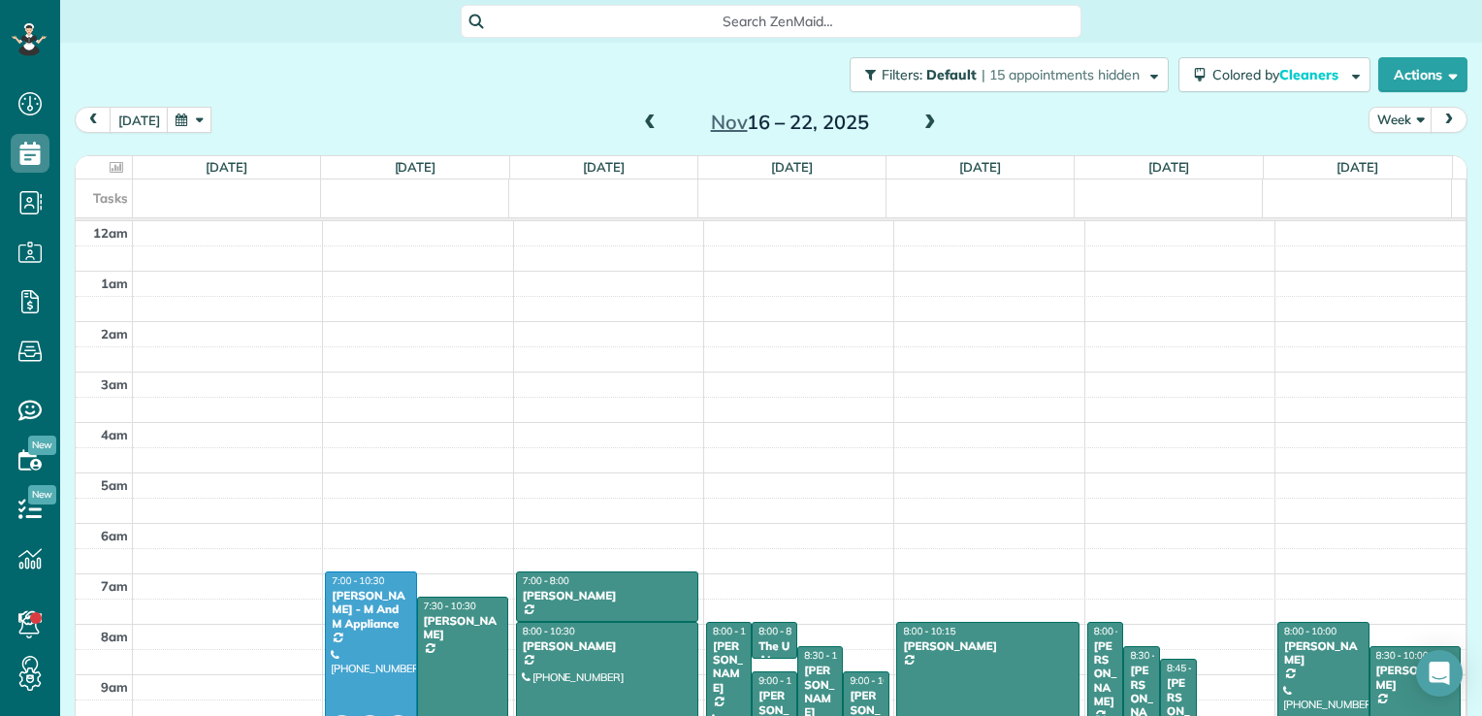 This screenshot has height=716, width=1482. Describe the element at coordinates (114, 434) in the screenshot. I see `span: 4am` at that location.